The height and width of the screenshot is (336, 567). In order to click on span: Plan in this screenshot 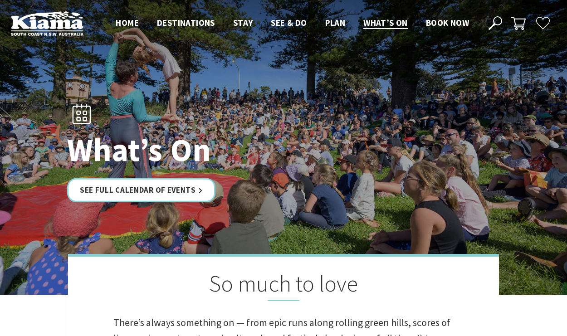, I will do `click(335, 23)`.